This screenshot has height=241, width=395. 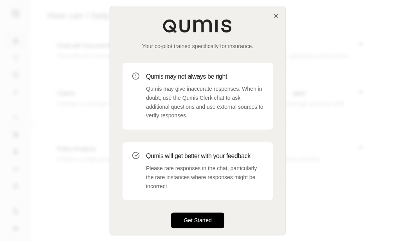 I want to click on button: Get Started, so click(x=198, y=221).